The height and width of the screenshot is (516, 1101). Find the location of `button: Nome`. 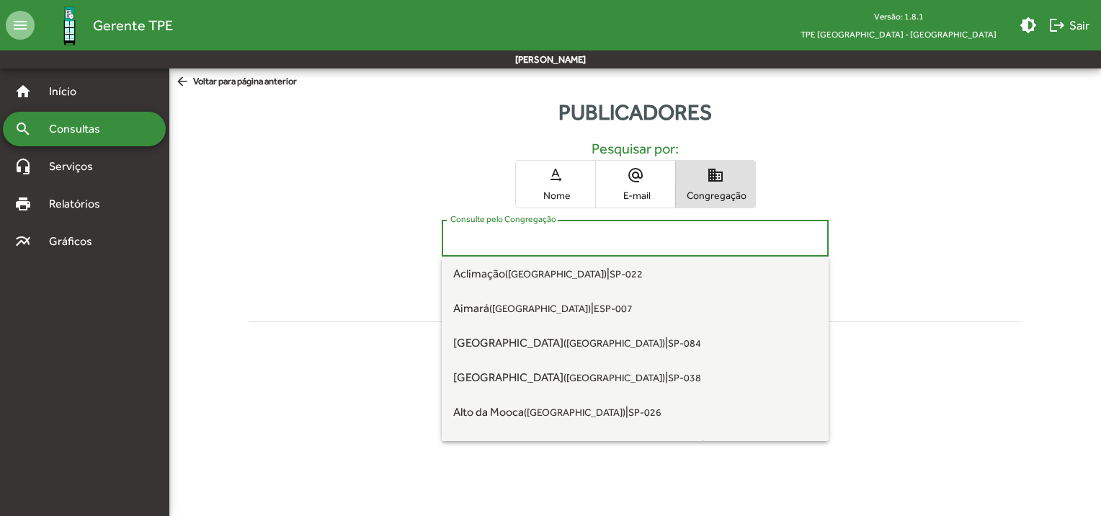

button: Nome is located at coordinates (555, 184).